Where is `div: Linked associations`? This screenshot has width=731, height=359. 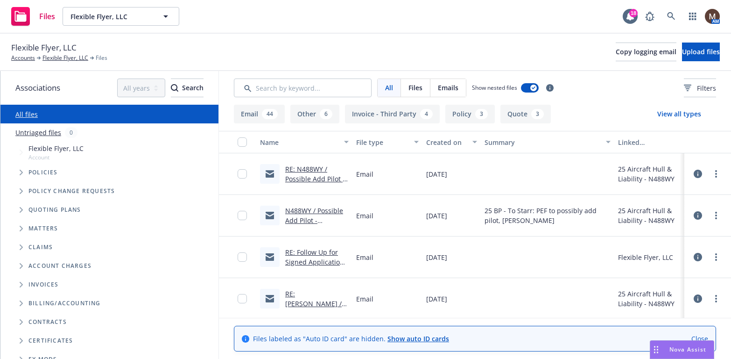
div: Linked associations is located at coordinates (650, 142).